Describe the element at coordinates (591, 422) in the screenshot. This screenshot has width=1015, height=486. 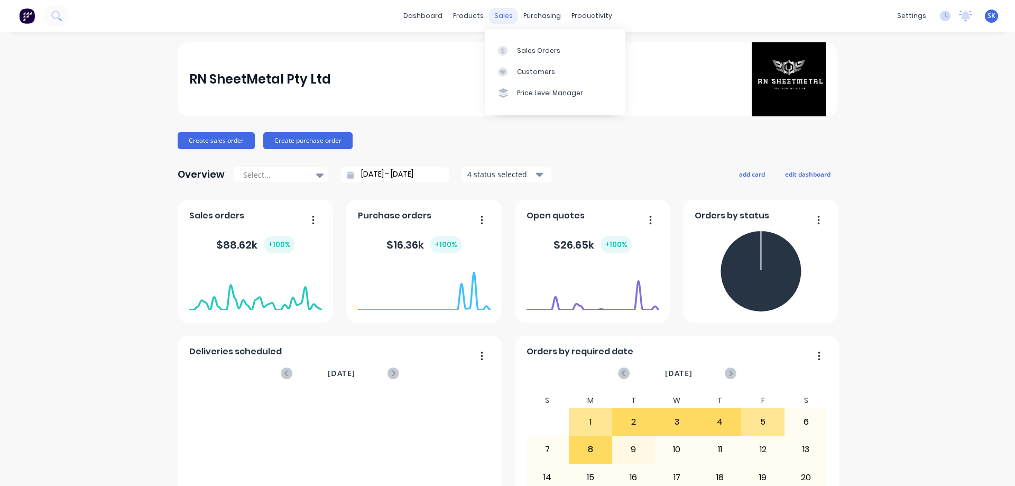
I see `div: 1` at that location.